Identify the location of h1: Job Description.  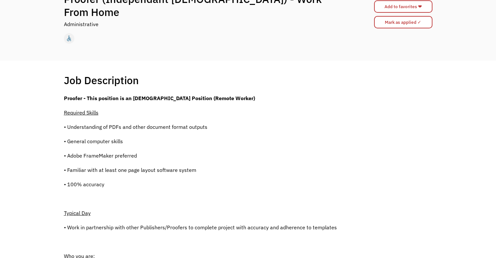
(101, 80).